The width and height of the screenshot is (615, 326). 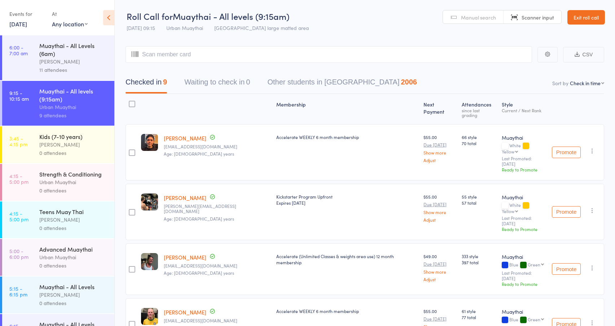 What do you see at coordinates (347, 199) in the screenshot?
I see `div: Kickstarter Program Upfront` at bounding box center [347, 199].